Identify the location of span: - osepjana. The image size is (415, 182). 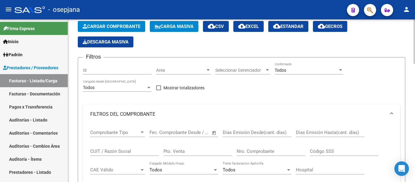
(64, 10).